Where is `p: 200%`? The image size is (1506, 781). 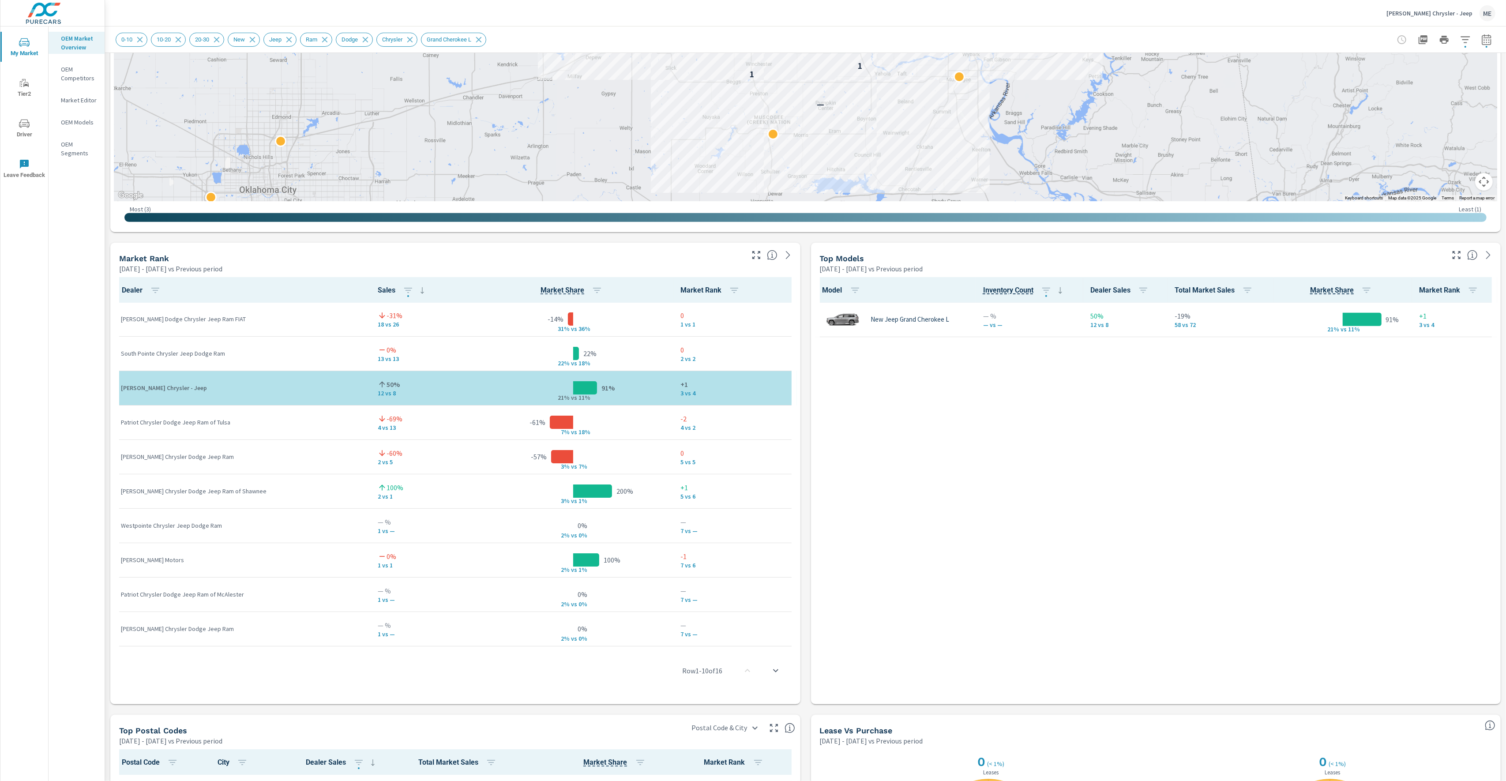
p: 200% is located at coordinates (625, 491).